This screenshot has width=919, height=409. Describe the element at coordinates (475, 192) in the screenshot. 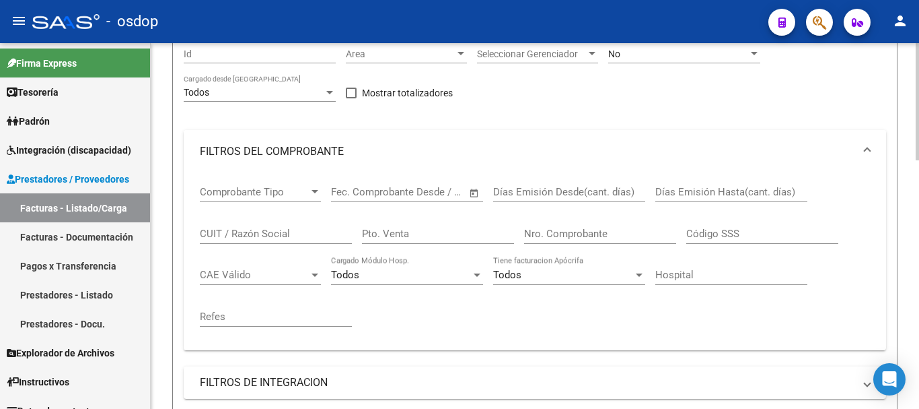

I see `button: Open calendar` at that location.